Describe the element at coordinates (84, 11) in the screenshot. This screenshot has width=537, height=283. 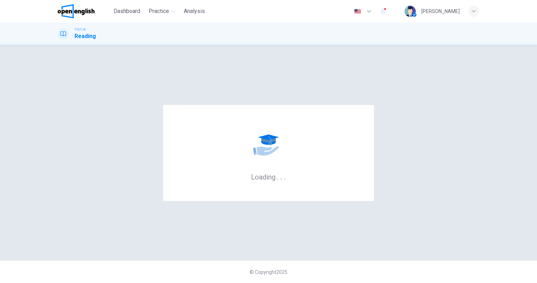
I see `a: OpenEnglish logo` at that location.